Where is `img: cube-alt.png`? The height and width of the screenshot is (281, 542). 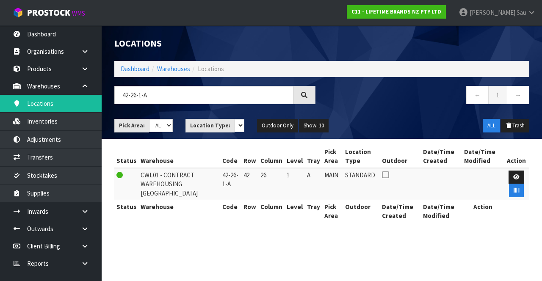 img: cube-alt.png is located at coordinates (18, 12).